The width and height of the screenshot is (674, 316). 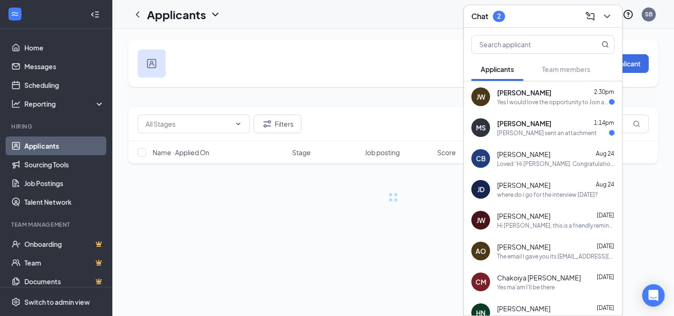 What do you see at coordinates (604, 92) in the screenshot?
I see `span: 2:30pm` at bounding box center [604, 92].